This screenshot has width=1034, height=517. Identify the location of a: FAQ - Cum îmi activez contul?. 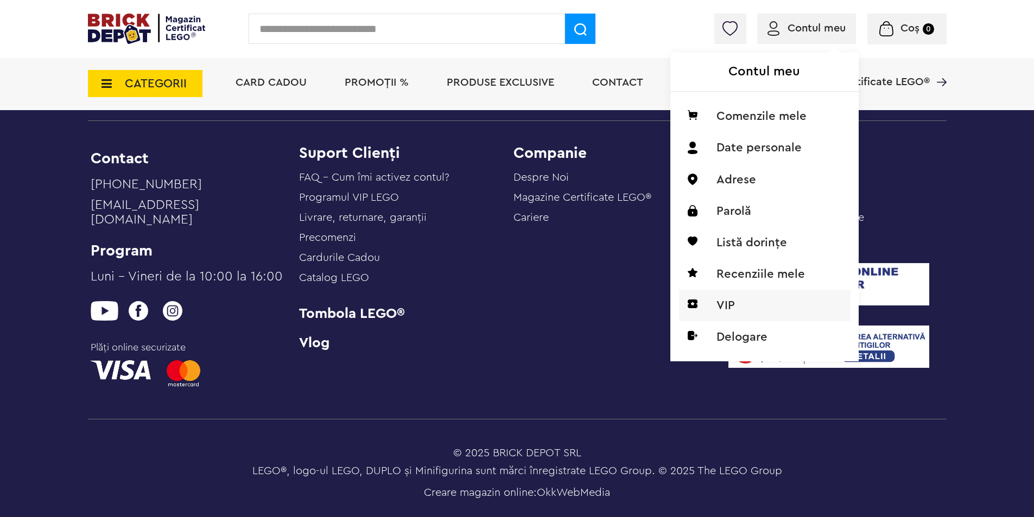
(374, 177).